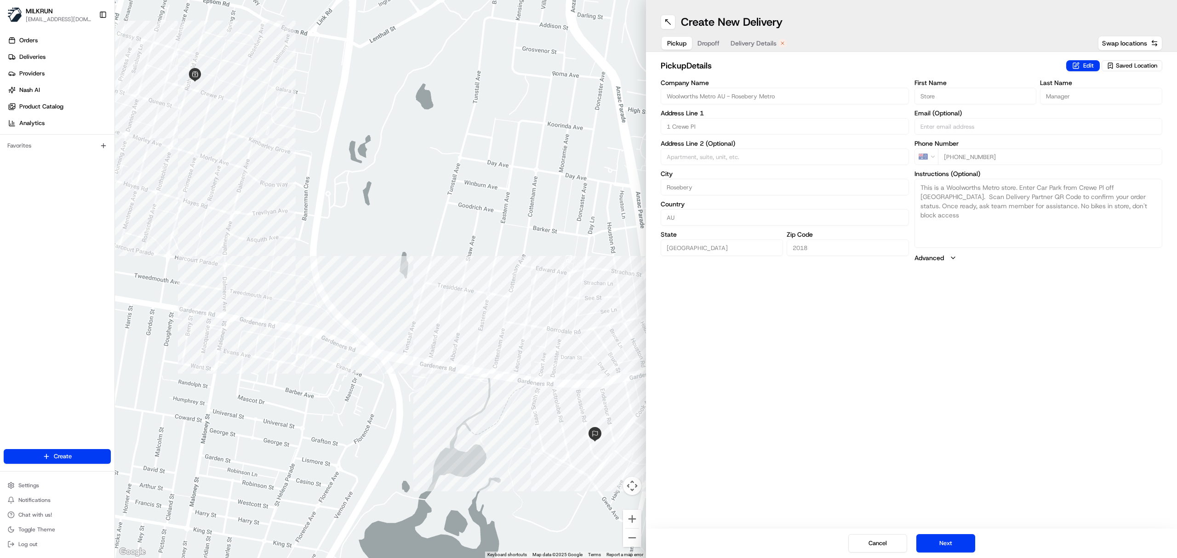  What do you see at coordinates (132, 552) in the screenshot?
I see `img: Google` at bounding box center [132, 552].